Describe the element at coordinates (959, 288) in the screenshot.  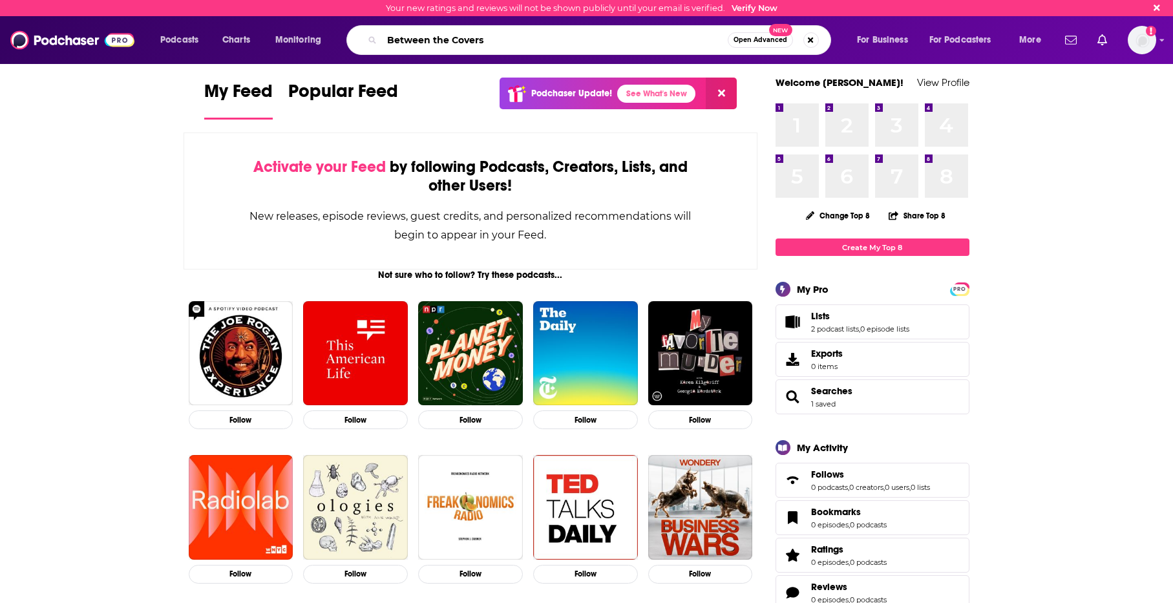
I see `a: PRO` at that location.